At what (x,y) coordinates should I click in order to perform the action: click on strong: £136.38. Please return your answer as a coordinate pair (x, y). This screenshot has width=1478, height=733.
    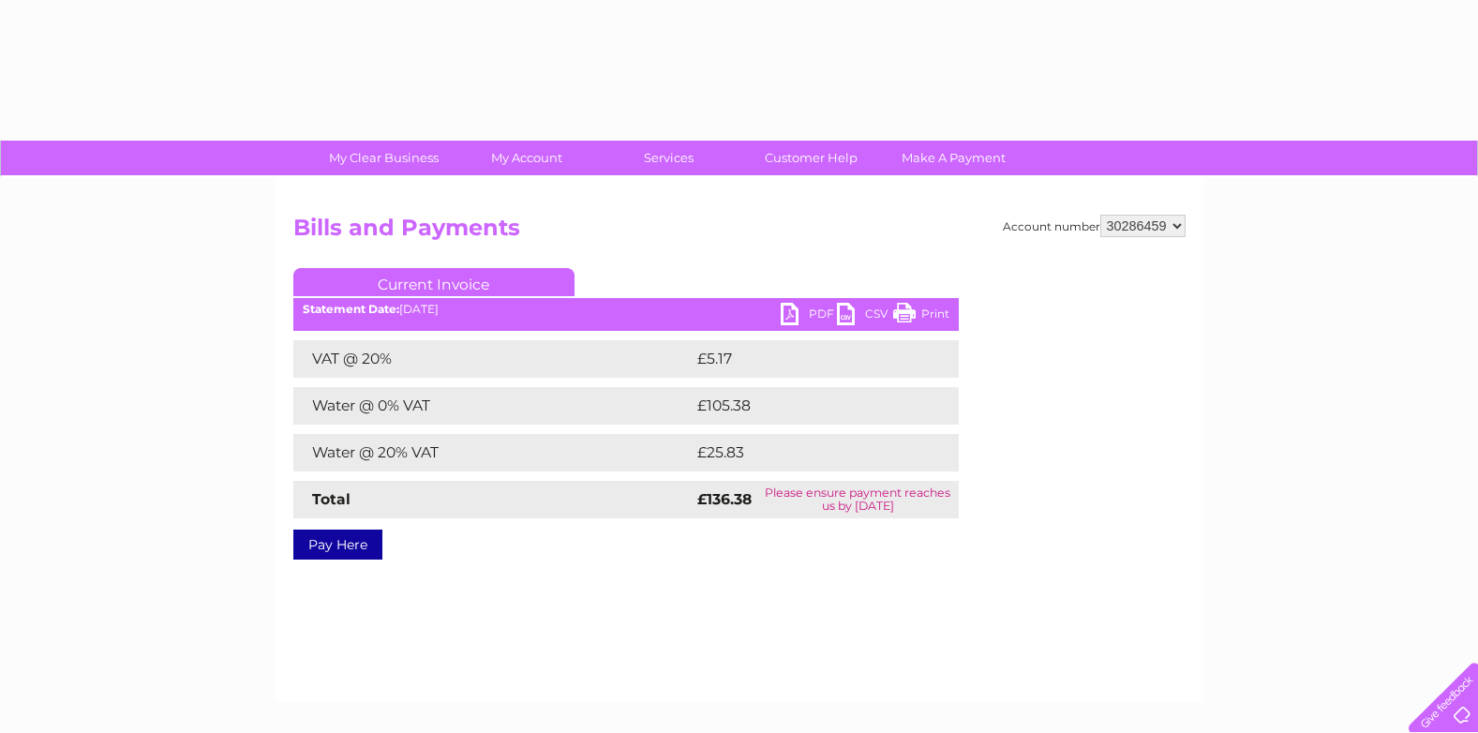
    Looking at the image, I should click on (725, 499).